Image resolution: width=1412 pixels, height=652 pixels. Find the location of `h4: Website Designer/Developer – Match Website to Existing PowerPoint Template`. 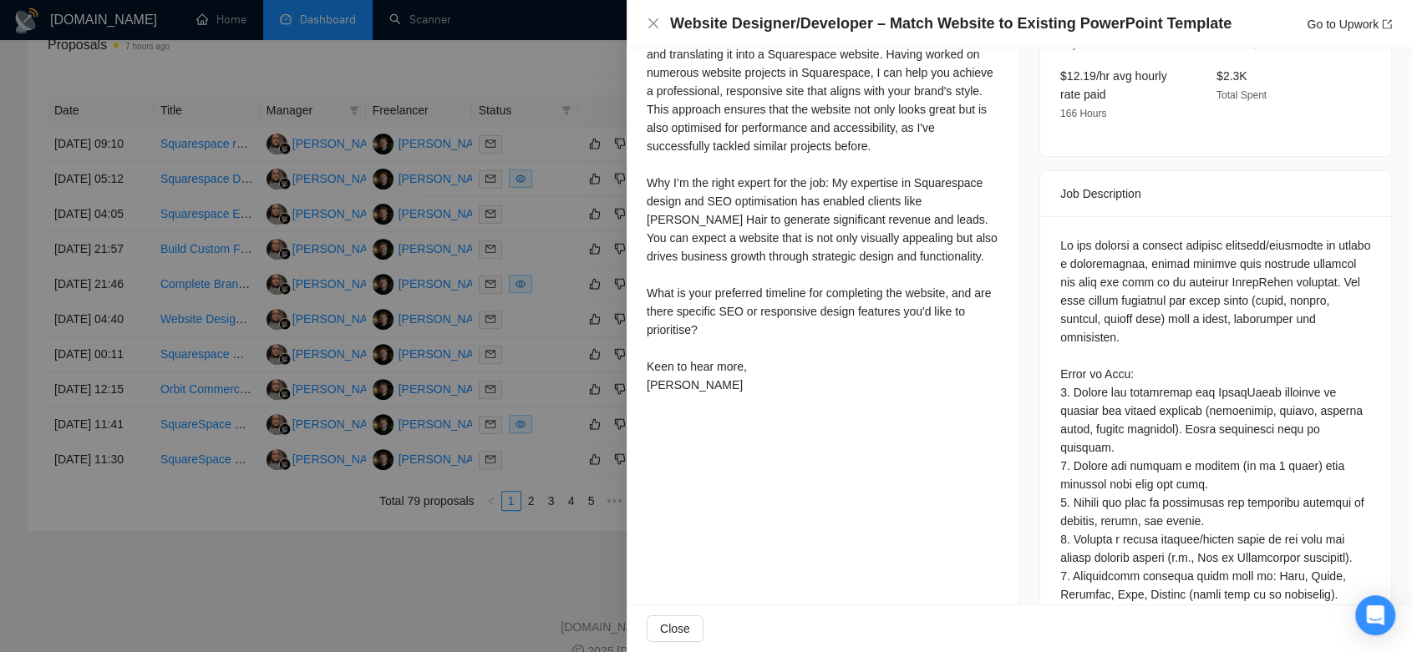

h4: Website Designer/Developer – Match Website to Existing PowerPoint Template is located at coordinates (951, 23).